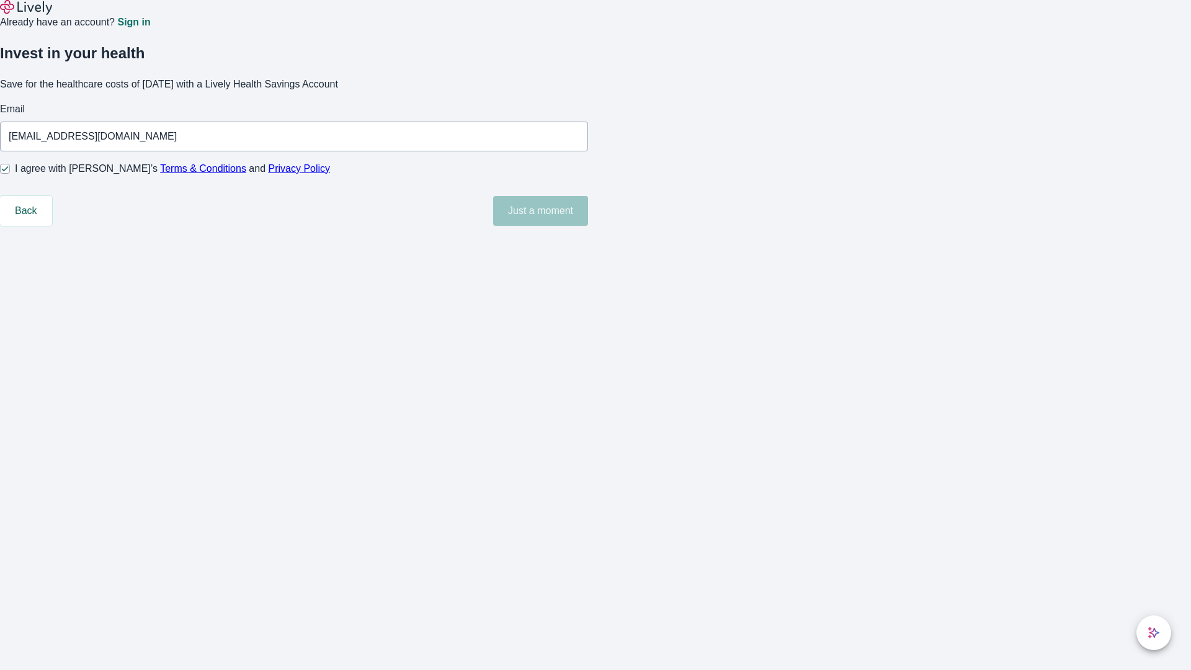 The image size is (1191, 670). I want to click on a: Sign in, so click(133, 22).